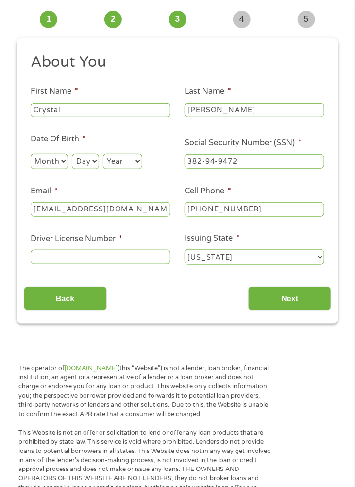  I want to click on input: John, so click(101, 110).